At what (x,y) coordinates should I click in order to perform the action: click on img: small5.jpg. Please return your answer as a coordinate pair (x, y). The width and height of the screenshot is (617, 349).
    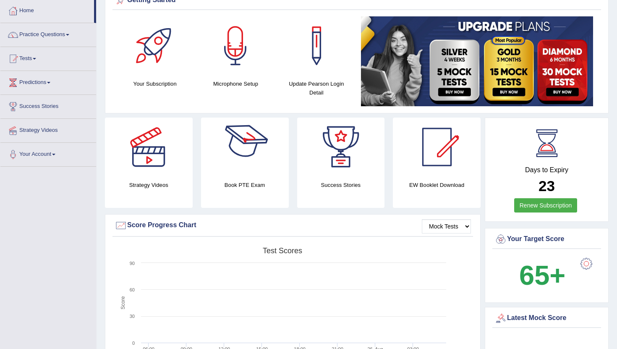
    Looking at the image, I should click on (477, 61).